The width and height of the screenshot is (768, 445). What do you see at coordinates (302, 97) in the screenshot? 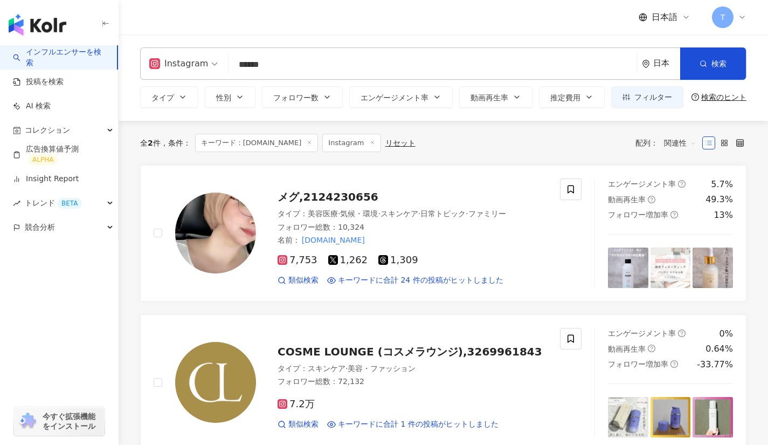
I see `button: フォロワー数` at bounding box center [302, 97].